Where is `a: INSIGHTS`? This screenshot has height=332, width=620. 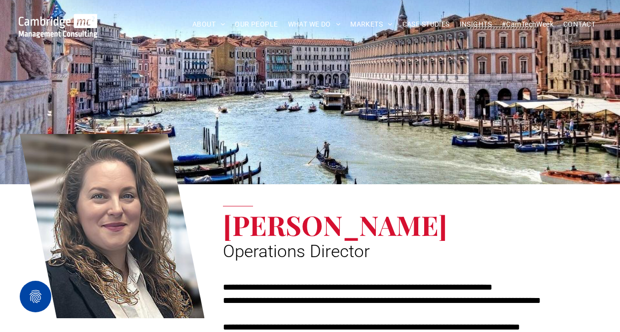 a: INSIGHTS is located at coordinates (475, 24).